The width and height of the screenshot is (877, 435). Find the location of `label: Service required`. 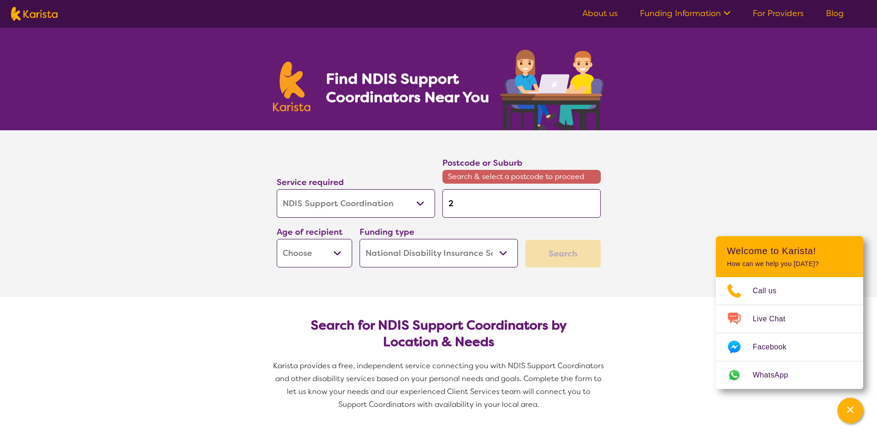

label: Service required is located at coordinates (310, 182).